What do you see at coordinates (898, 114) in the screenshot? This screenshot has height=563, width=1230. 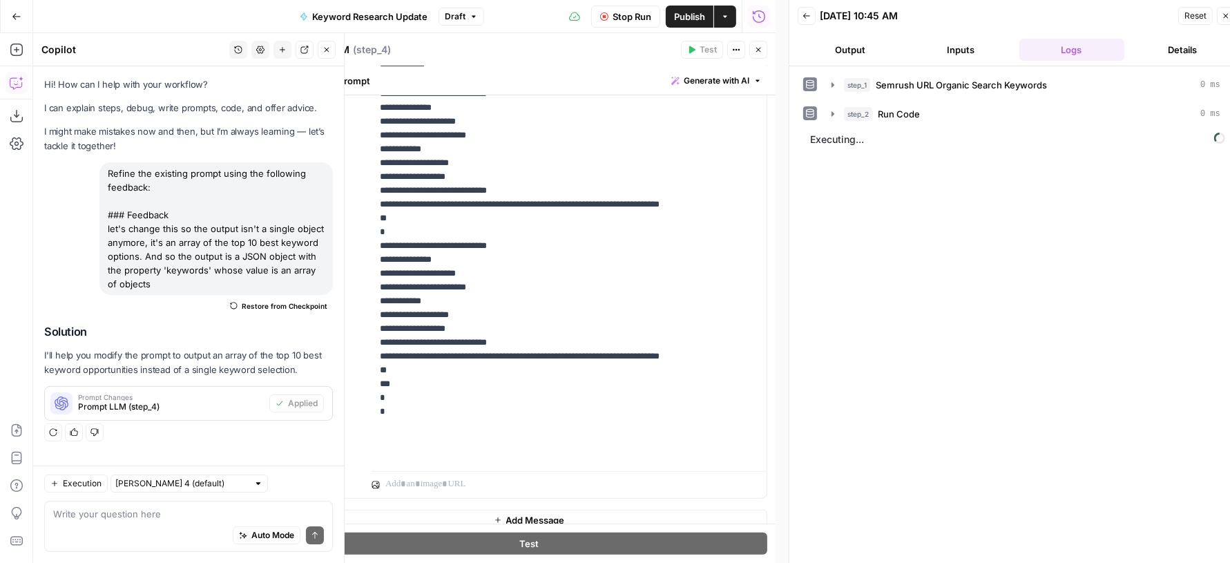 I see `span: Run Code` at bounding box center [898, 114].